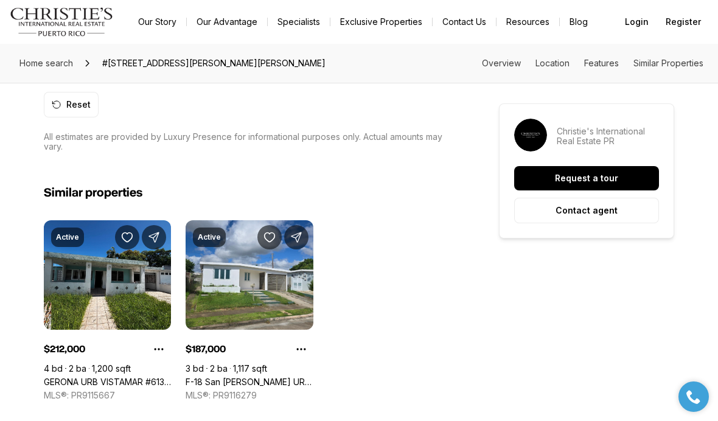 The width and height of the screenshot is (718, 421). Describe the element at coordinates (127, 237) in the screenshot. I see `button: Save Property: GERONA URB VISTAMAR #613` at that location.